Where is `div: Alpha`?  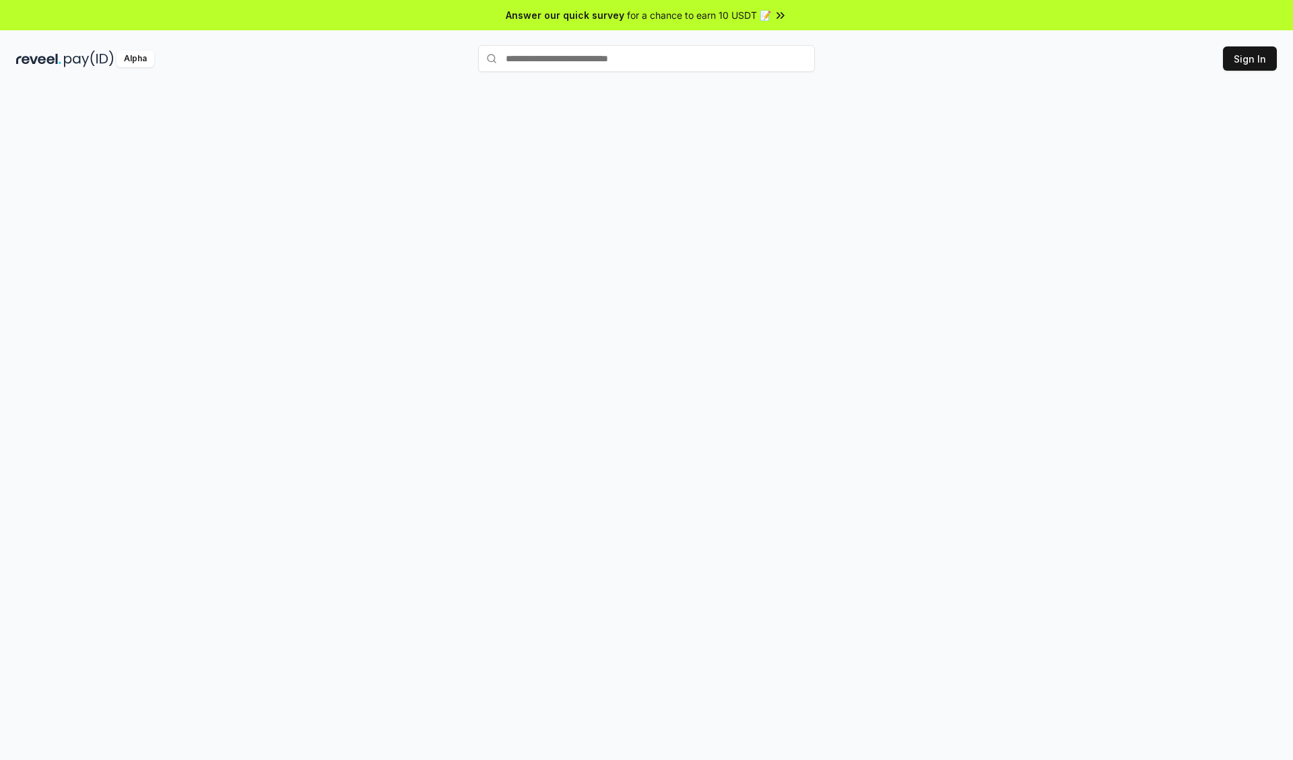 div: Alpha is located at coordinates (135, 59).